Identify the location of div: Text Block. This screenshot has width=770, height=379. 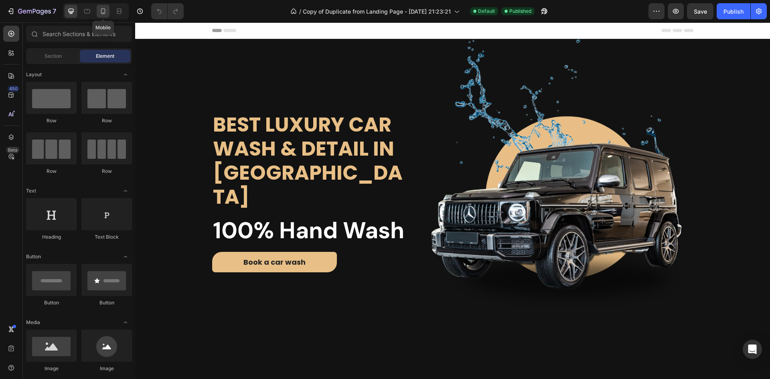
(107, 237).